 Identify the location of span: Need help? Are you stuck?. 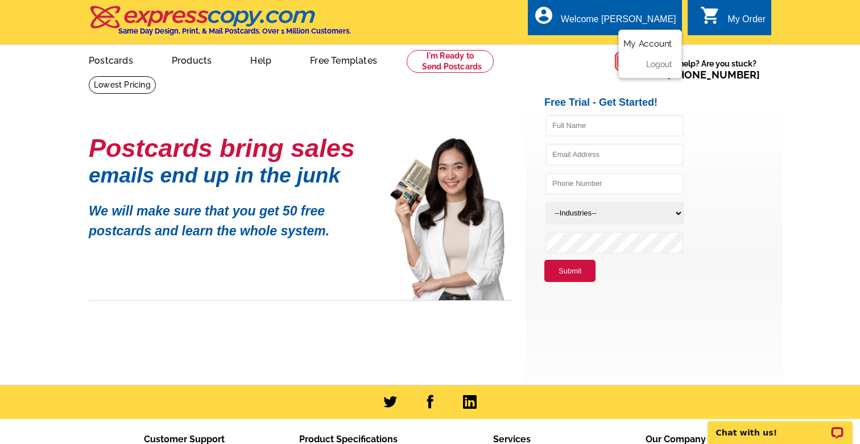
(706, 69).